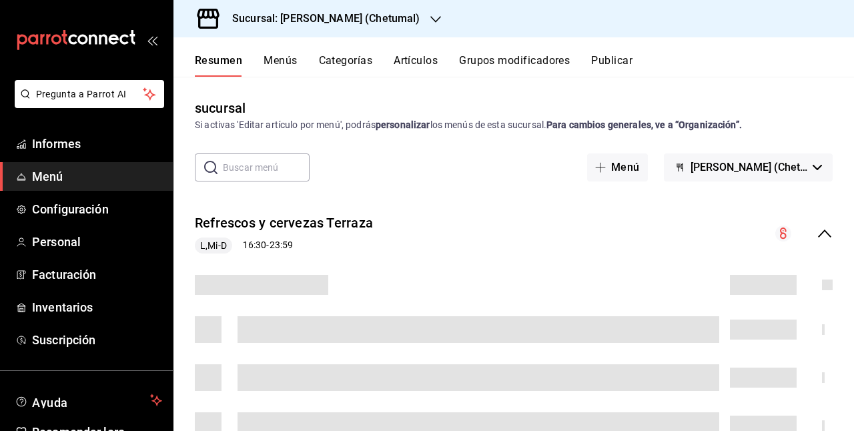  What do you see at coordinates (525, 65) in the screenshot?
I see `div: pestañas de navegación` at bounding box center [525, 65].